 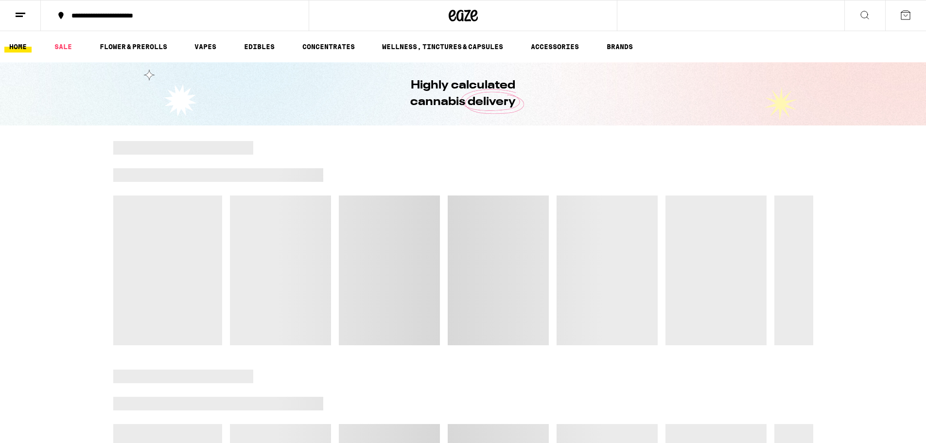 What do you see at coordinates (554, 47) in the screenshot?
I see `a: ACCESSORIES` at bounding box center [554, 47].